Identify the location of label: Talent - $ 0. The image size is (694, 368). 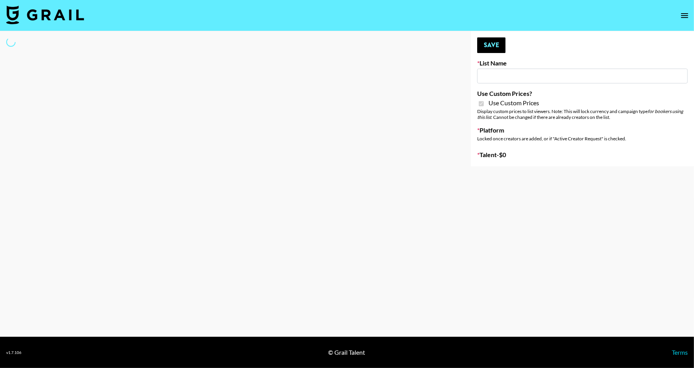
(583, 155).